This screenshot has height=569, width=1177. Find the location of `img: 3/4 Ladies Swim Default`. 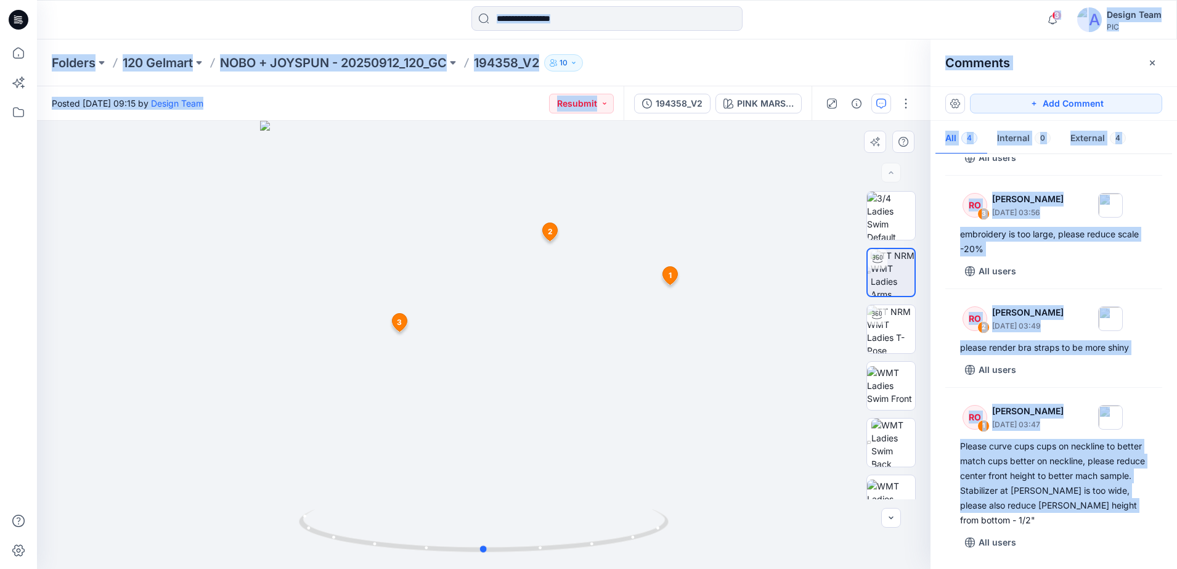

img: 3/4 Ladies Swim Default is located at coordinates (891, 216).